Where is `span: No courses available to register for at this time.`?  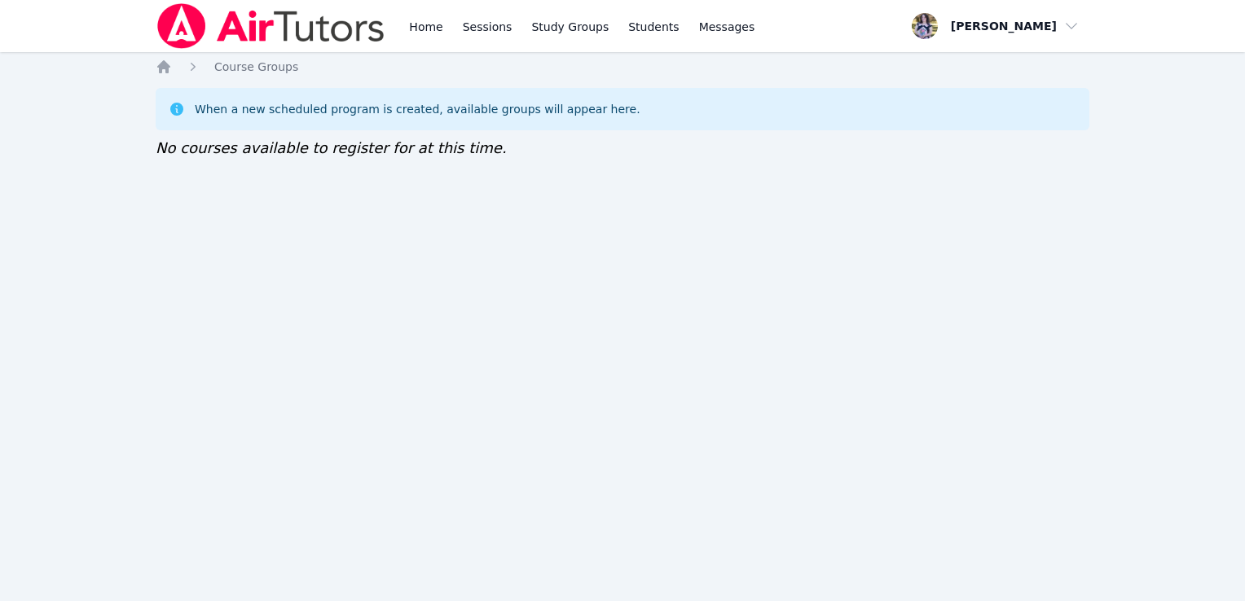 span: No courses available to register for at this time. is located at coordinates (331, 148).